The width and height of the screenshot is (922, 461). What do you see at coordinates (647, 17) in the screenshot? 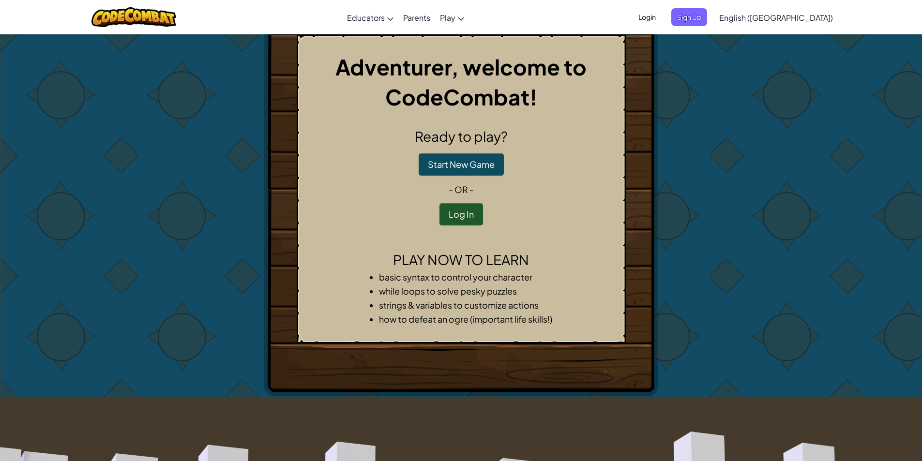
I see `button: Login` at bounding box center [647, 17].